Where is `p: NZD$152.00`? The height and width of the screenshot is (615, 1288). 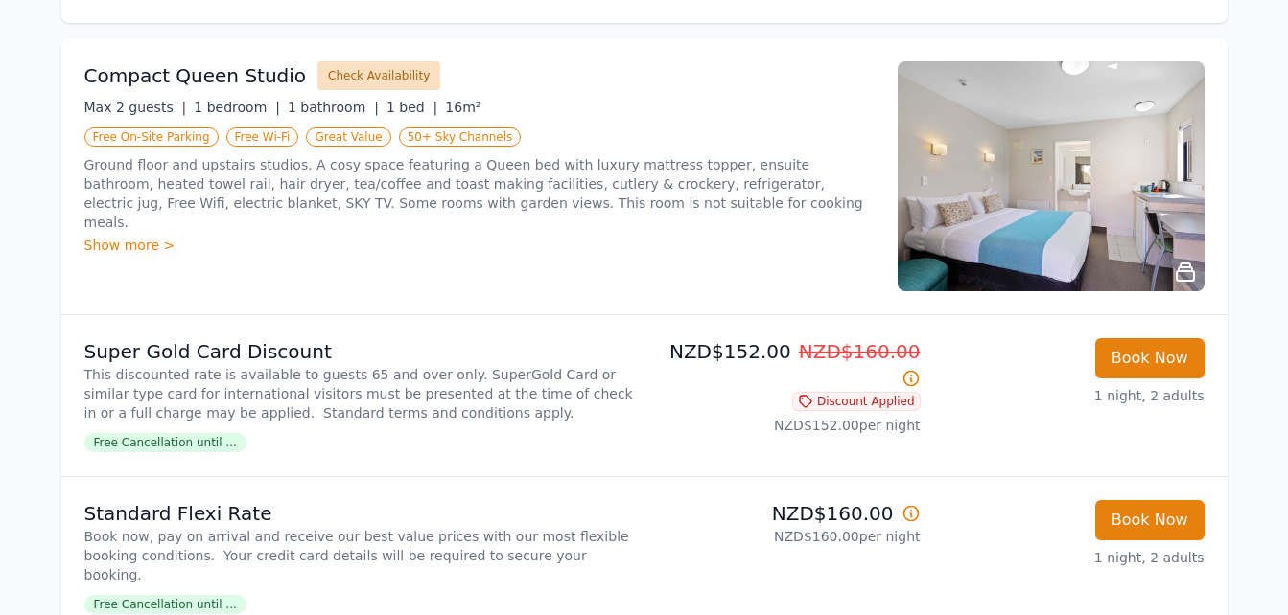
p: NZD$152.00 is located at coordinates (786, 365).